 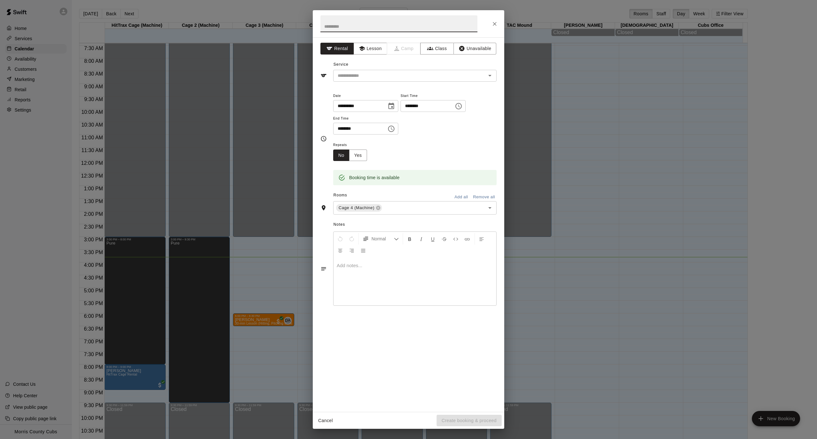 I want to click on button: Close, so click(x=495, y=24).